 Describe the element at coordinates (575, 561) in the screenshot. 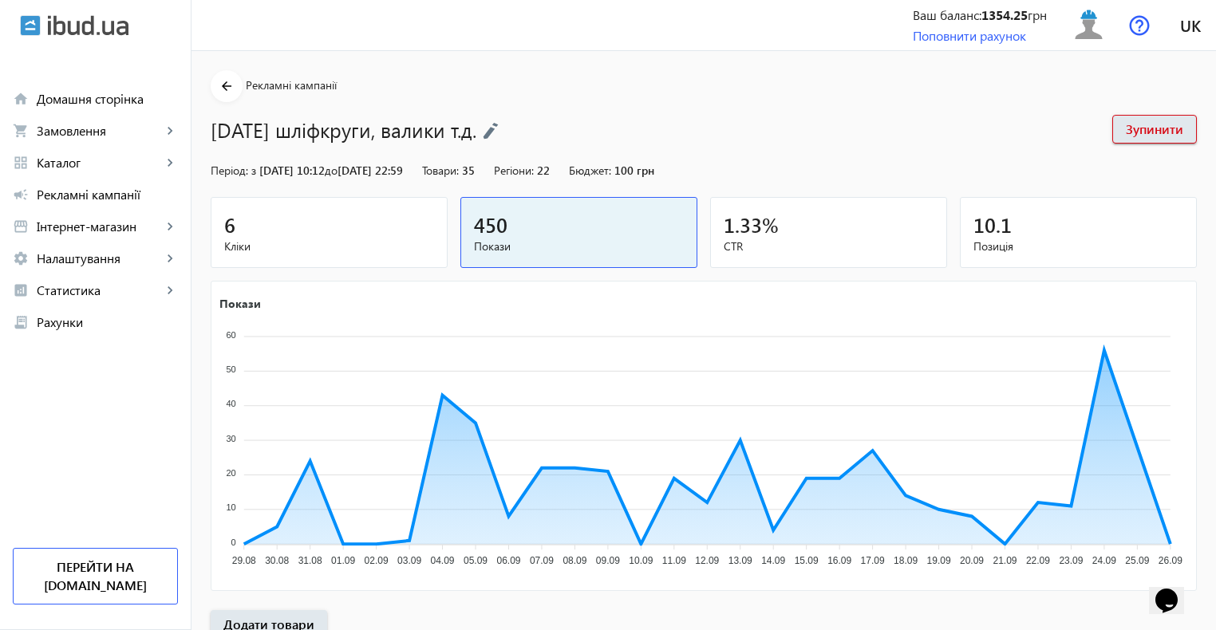

I see `tspan: 08.09` at that location.